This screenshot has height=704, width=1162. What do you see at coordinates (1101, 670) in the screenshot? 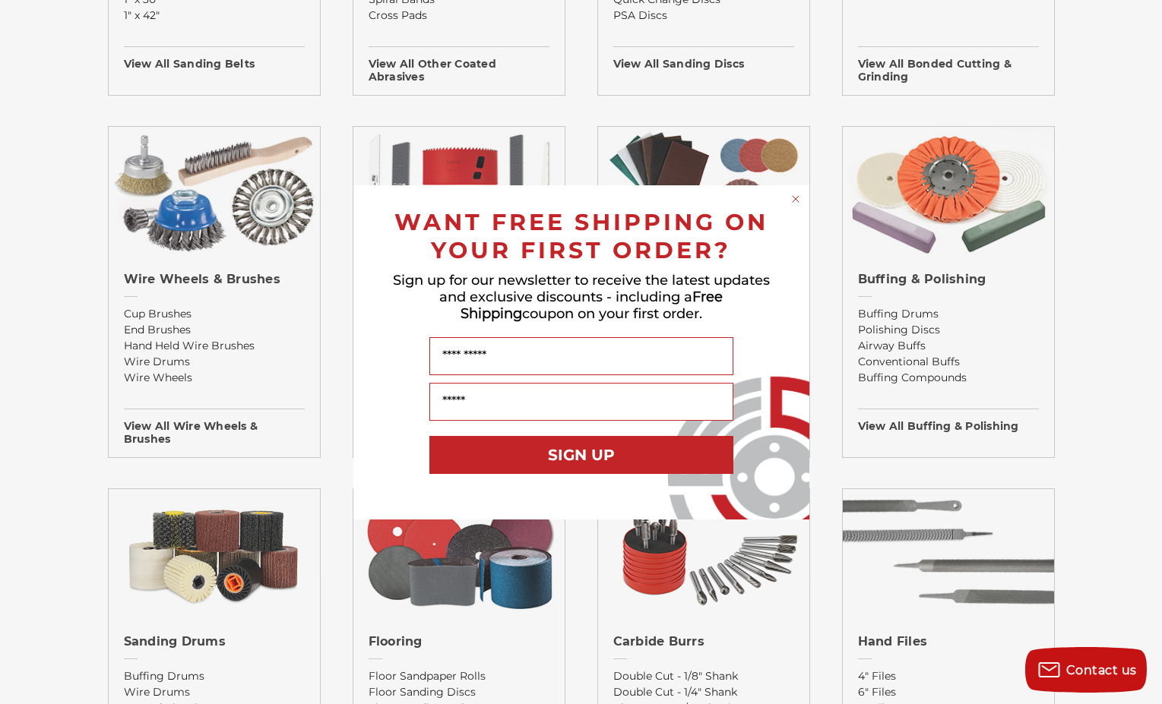
I see `span: Contact us` at bounding box center [1101, 670].